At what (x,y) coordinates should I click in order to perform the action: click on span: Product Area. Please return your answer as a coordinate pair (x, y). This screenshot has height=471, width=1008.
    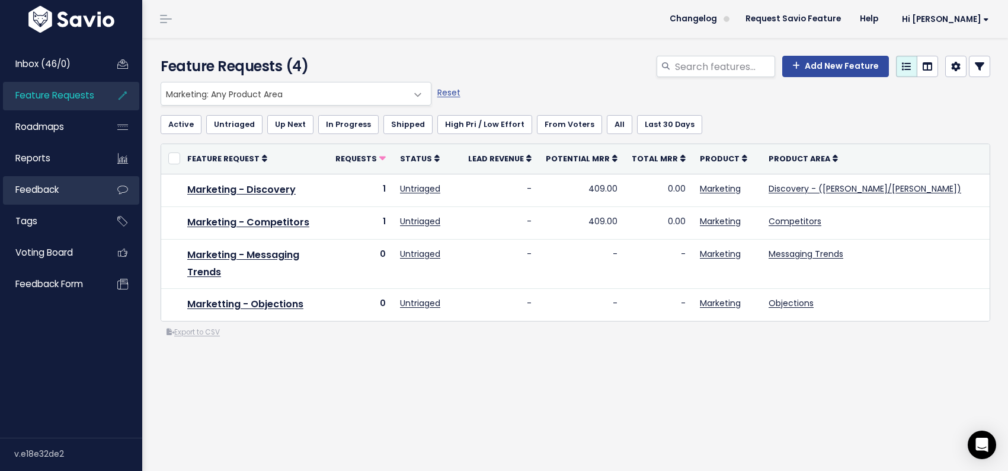
    Looking at the image, I should click on (800, 158).